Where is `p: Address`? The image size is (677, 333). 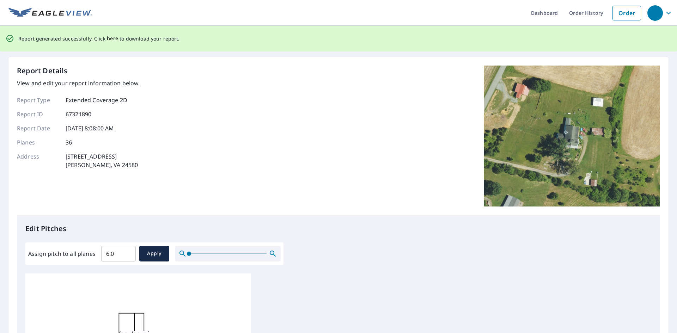 p: Address is located at coordinates (38, 161).